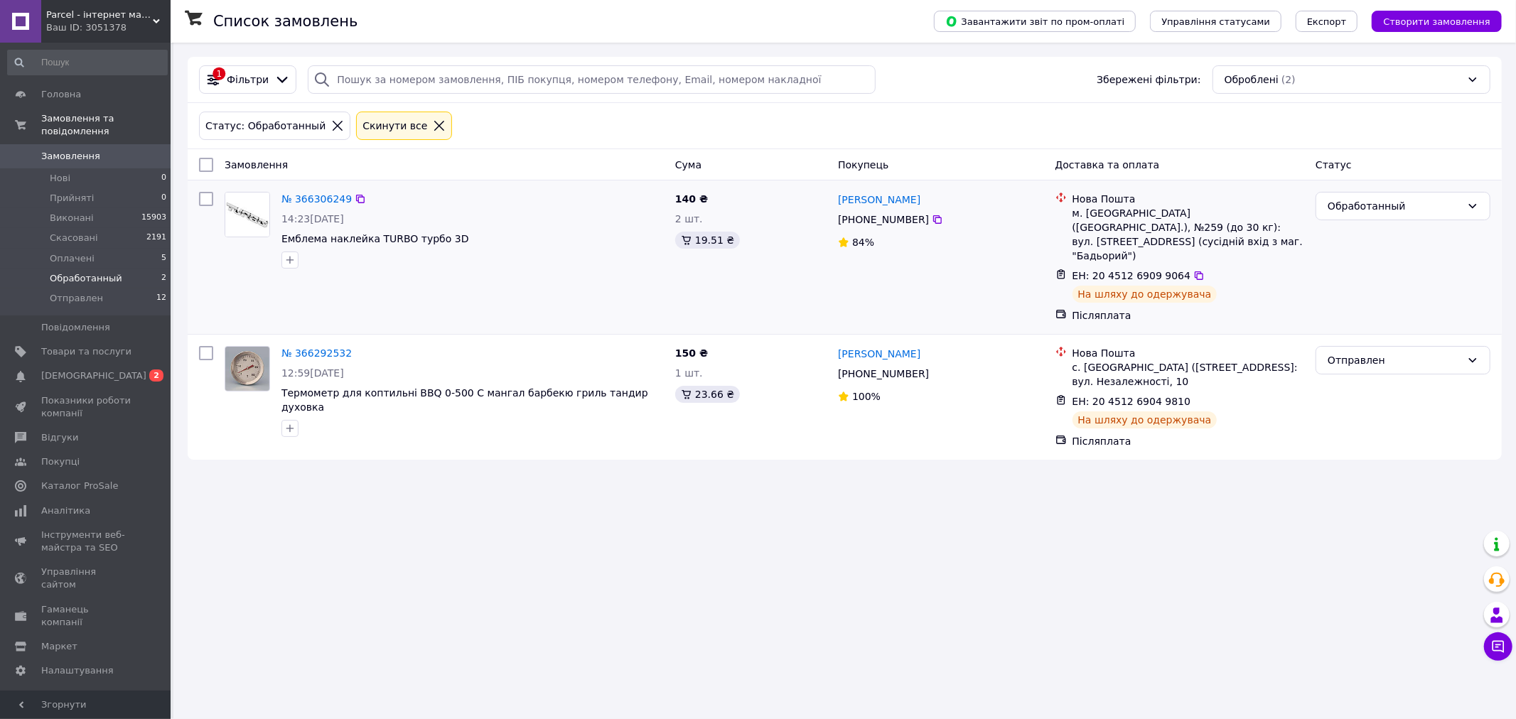  What do you see at coordinates (863, 242) in the screenshot?
I see `span: 84%` at bounding box center [863, 242].